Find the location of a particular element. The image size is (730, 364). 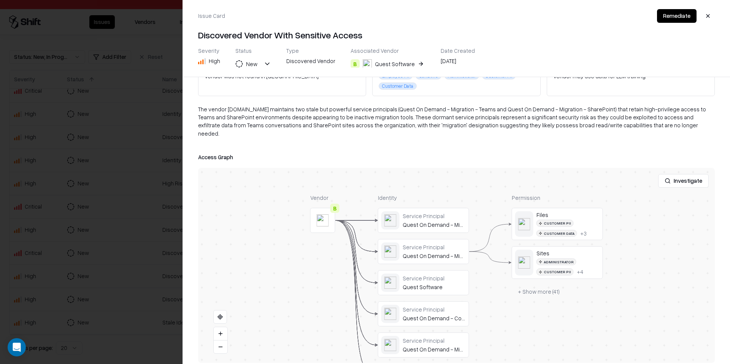

button: Investigate is located at coordinates (683, 181).